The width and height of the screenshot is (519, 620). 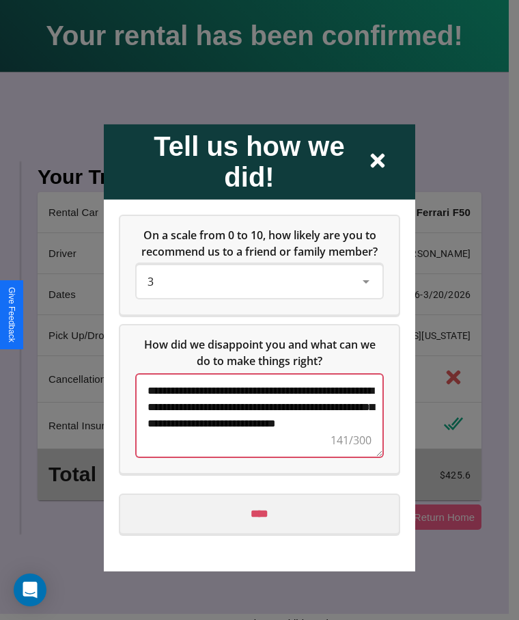 I want to click on div: Open Intercom Messenger, so click(x=30, y=590).